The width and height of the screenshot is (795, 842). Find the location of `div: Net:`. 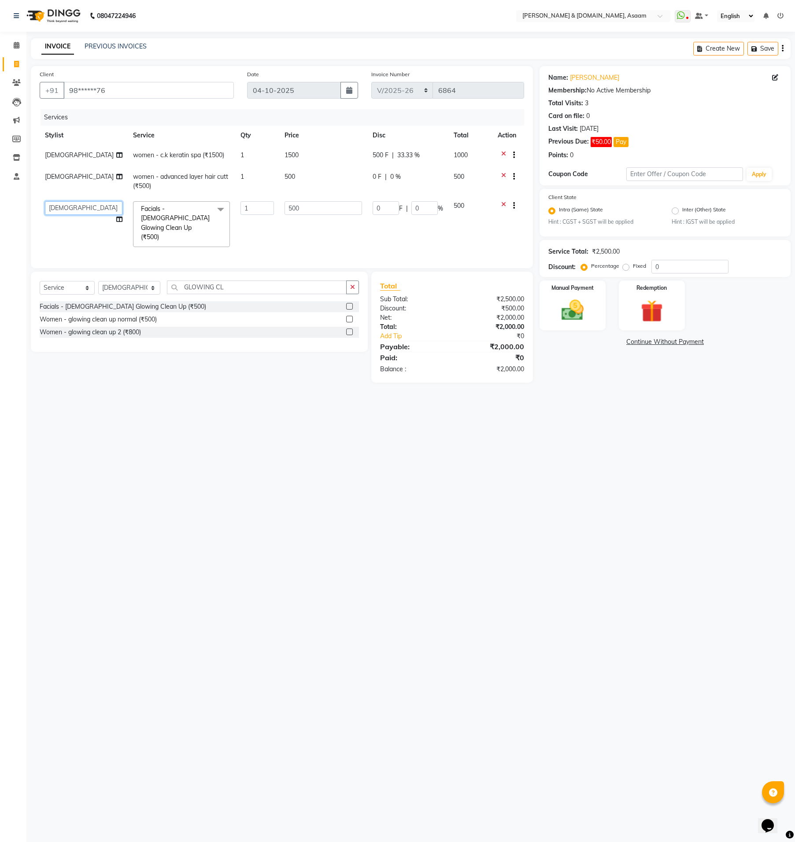

div: Net: is located at coordinates (413, 318).